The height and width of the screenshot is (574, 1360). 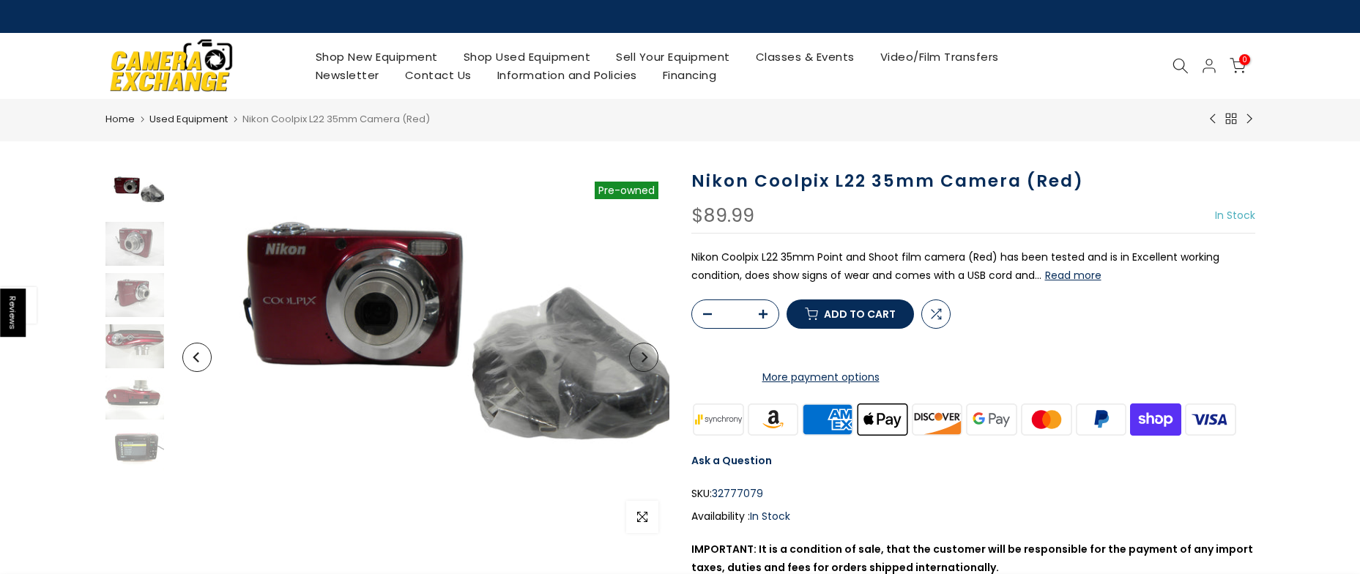 What do you see at coordinates (974, 516) in the screenshot?
I see `div: Availability :` at bounding box center [974, 516].